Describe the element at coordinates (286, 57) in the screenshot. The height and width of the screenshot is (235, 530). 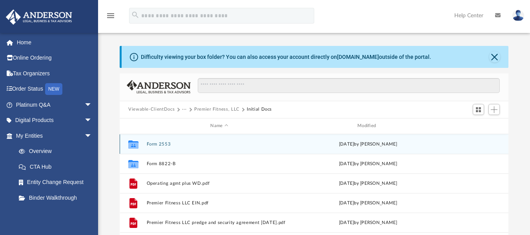
I see `div: Difficulty viewing your box folder? You can also access your account directly on outside of the p...` at that location.